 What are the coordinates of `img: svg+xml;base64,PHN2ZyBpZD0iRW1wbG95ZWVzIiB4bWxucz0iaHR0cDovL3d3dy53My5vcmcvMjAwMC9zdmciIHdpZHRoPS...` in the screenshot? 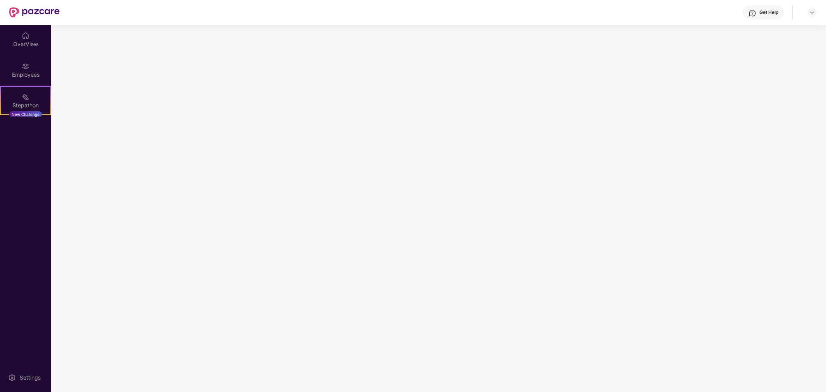 It's located at (26, 66).